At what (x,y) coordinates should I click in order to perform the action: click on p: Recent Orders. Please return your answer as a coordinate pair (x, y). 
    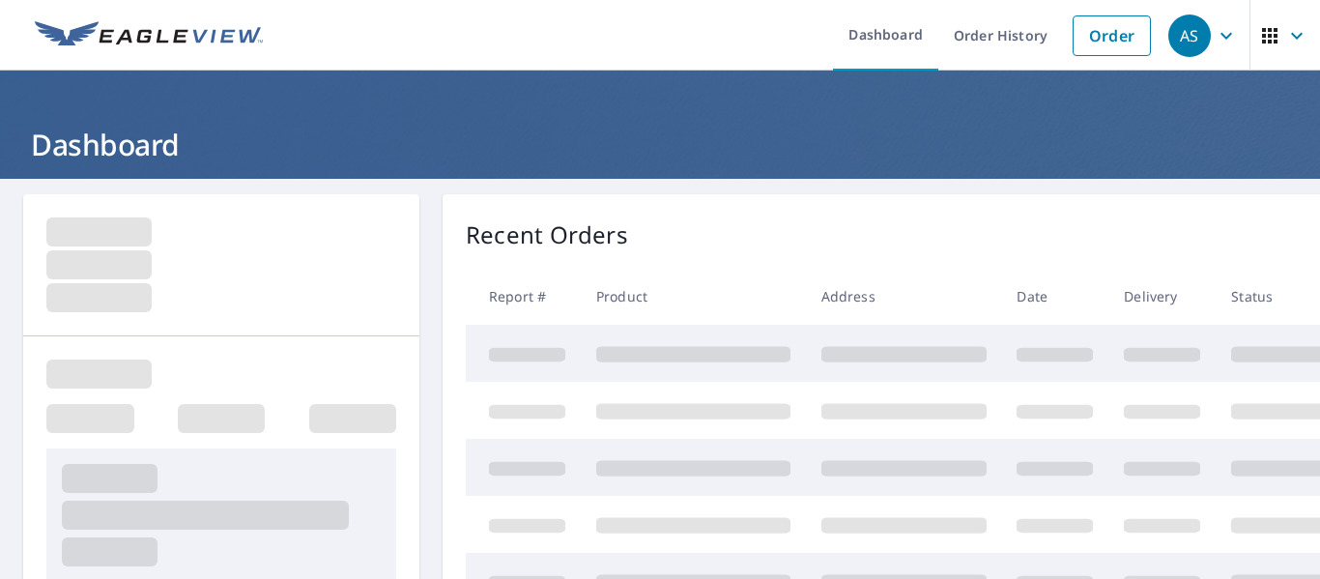
    Looking at the image, I should click on (547, 235).